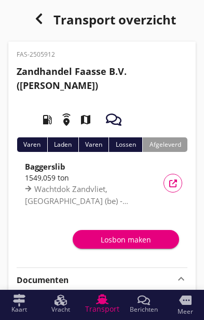 This screenshot has width=204, height=320. I want to click on strong: Documenten, so click(96, 280).